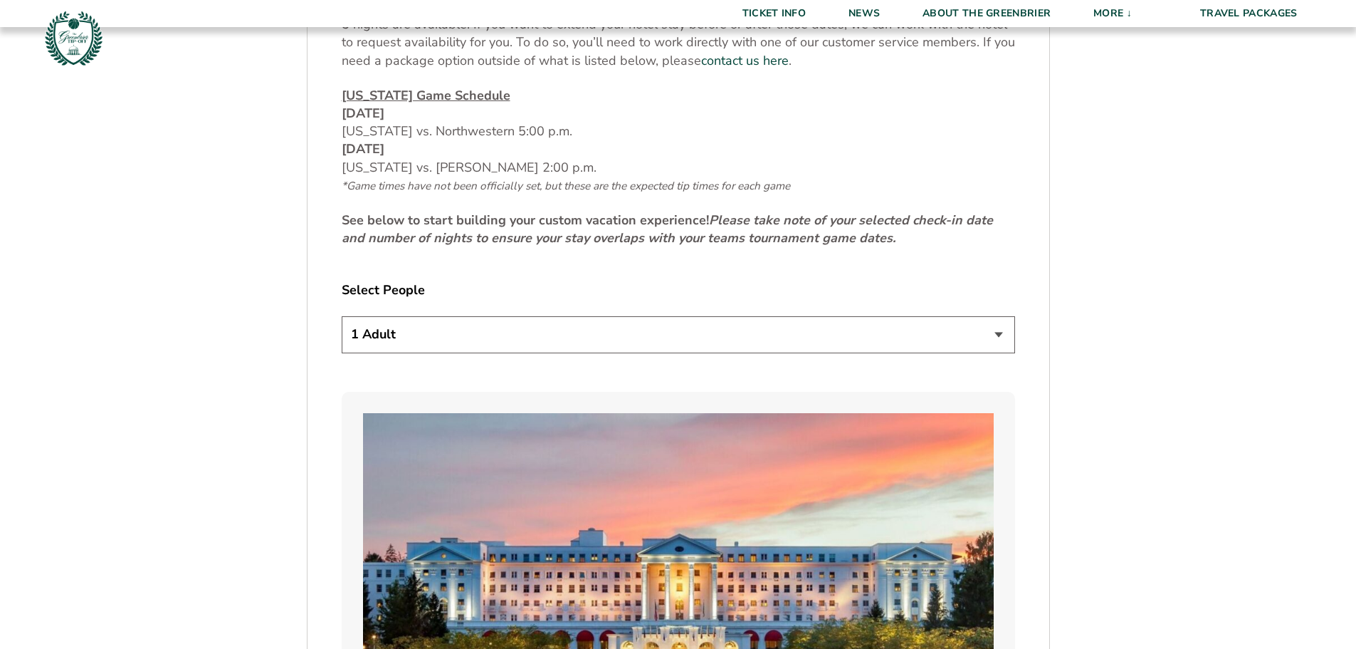  What do you see at coordinates (745, 61) in the screenshot?
I see `a: contact us here` at bounding box center [745, 61].